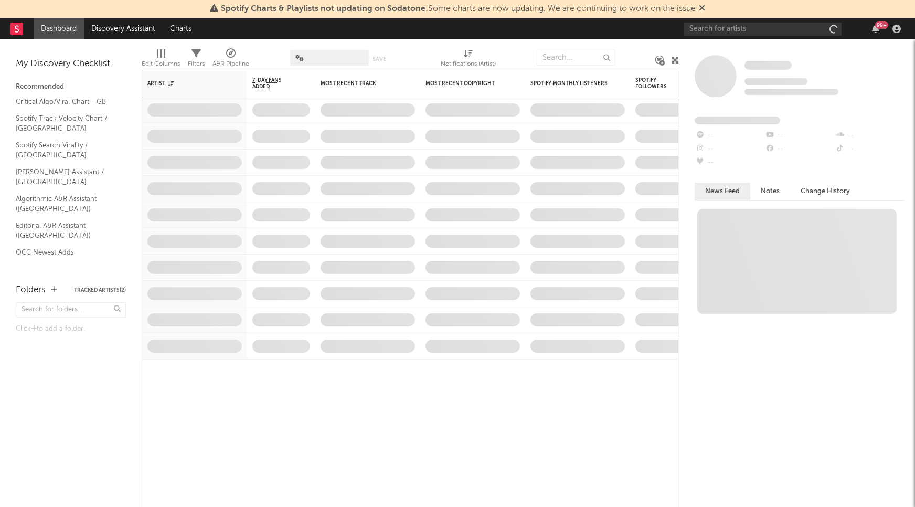  Describe the element at coordinates (123, 29) in the screenshot. I see `a: Discovery Assistant` at that location.